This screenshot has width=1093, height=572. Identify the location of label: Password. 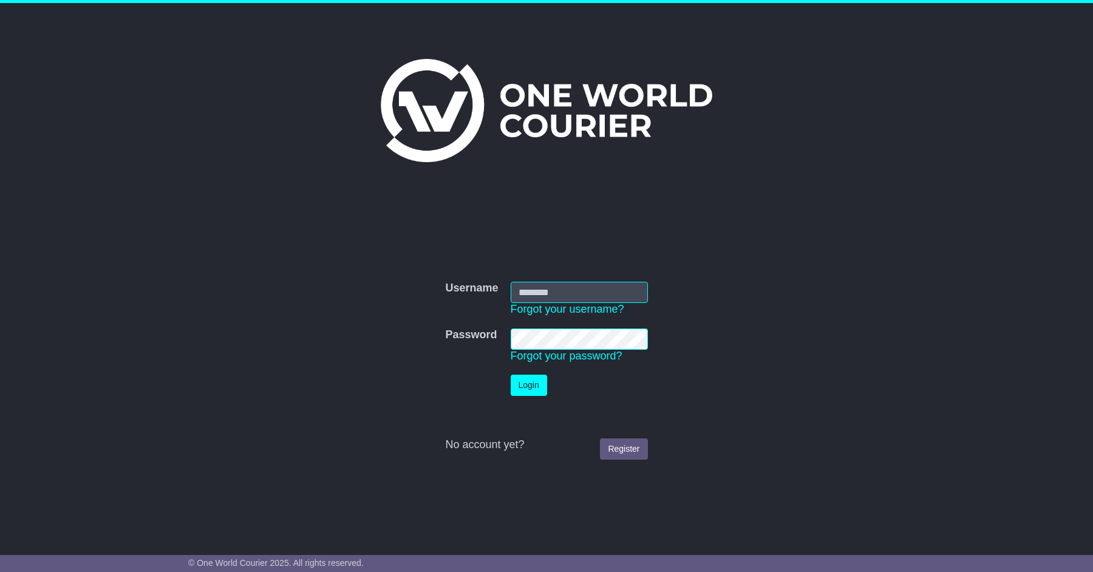
(471, 335).